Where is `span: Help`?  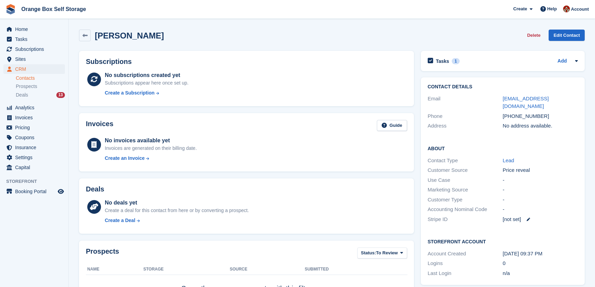 span: Help is located at coordinates (552, 9).